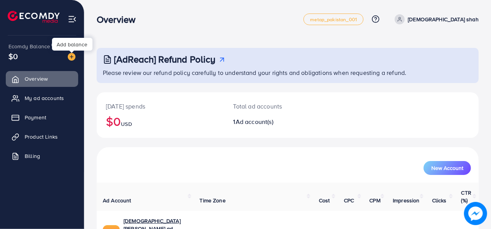 The height and width of the screenshot is (229, 491). What do you see at coordinates (42, 98) in the screenshot?
I see `a: My ad accounts` at bounding box center [42, 98].